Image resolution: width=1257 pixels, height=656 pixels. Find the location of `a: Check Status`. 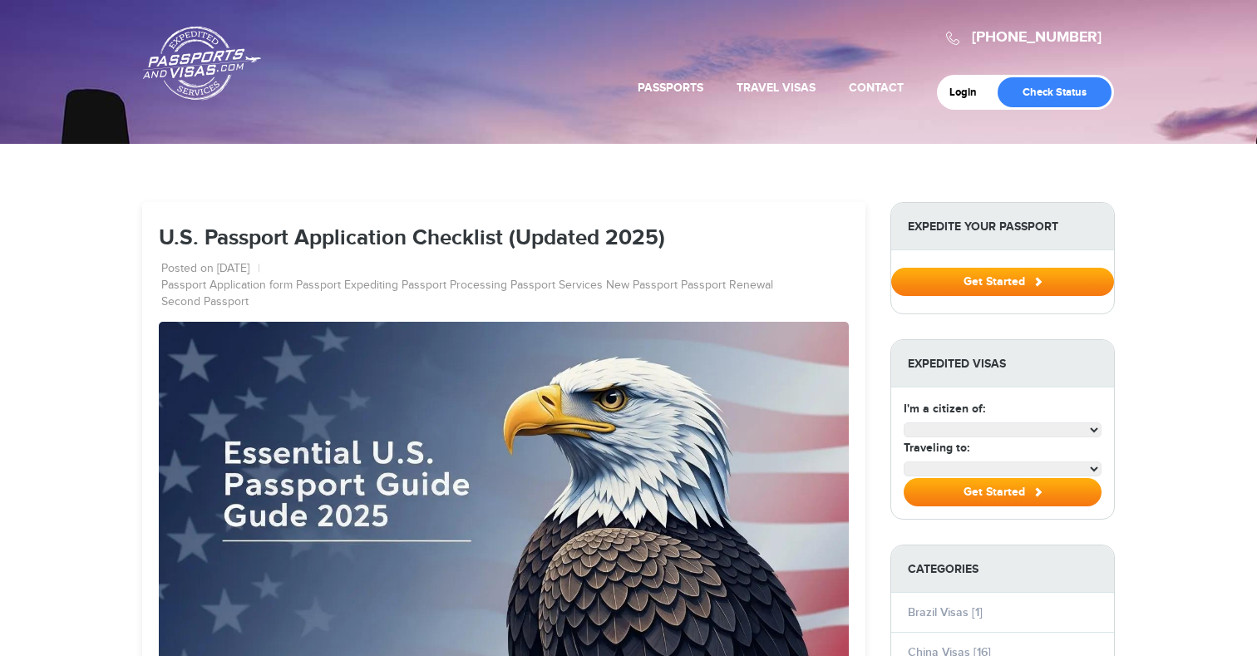

a: Check Status is located at coordinates (1054, 92).